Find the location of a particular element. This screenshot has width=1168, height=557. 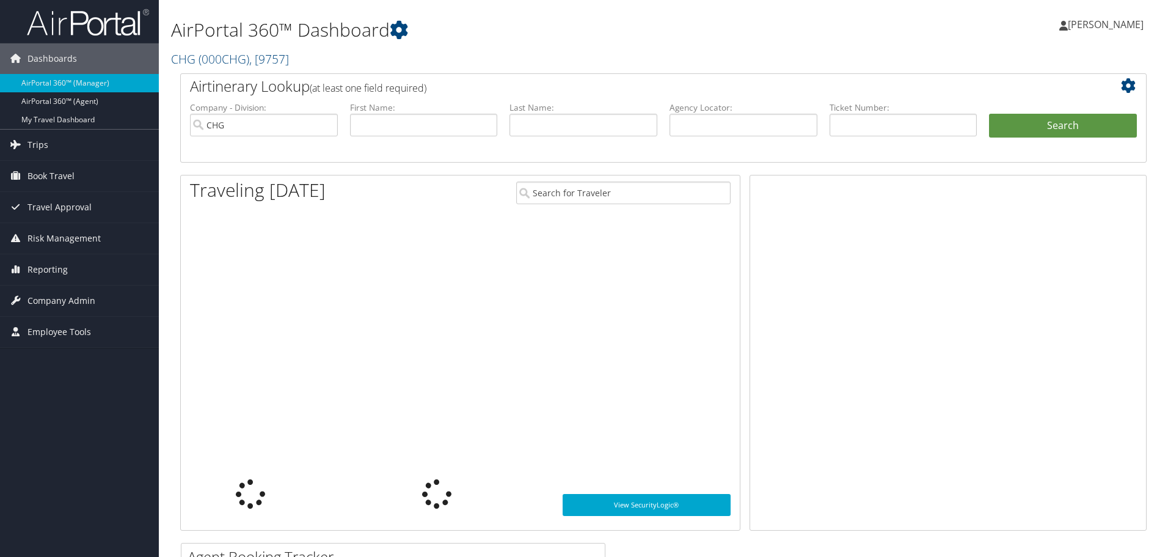

span: Company Admin is located at coordinates (61, 301).